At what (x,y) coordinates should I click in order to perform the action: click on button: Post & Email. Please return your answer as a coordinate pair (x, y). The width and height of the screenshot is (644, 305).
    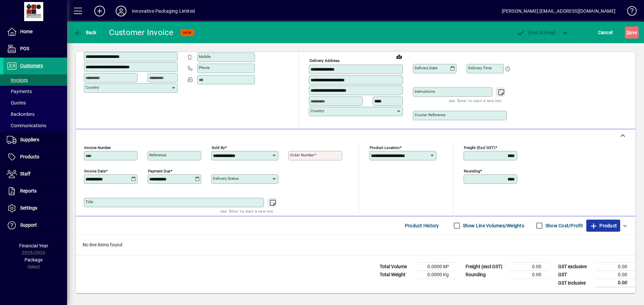
    Looking at the image, I should click on (536, 33).